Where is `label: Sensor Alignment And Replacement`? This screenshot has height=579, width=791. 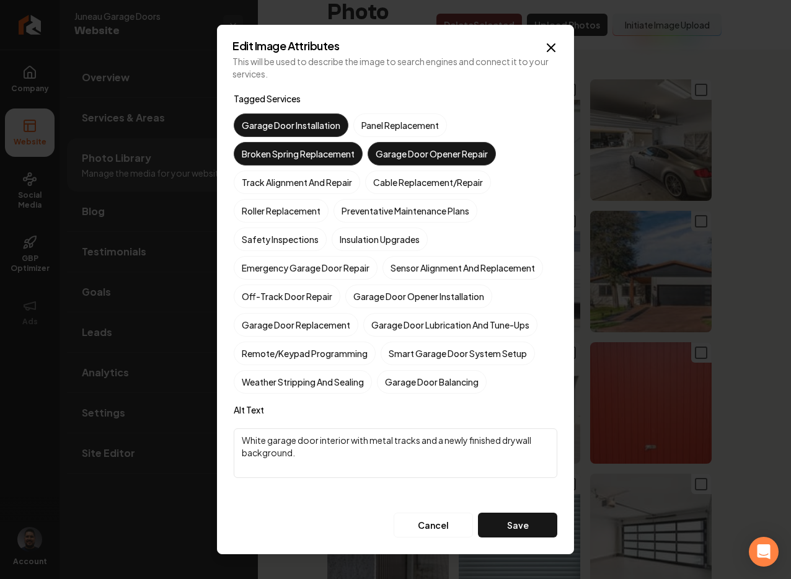
label: Sensor Alignment And Replacement is located at coordinates (462, 268).